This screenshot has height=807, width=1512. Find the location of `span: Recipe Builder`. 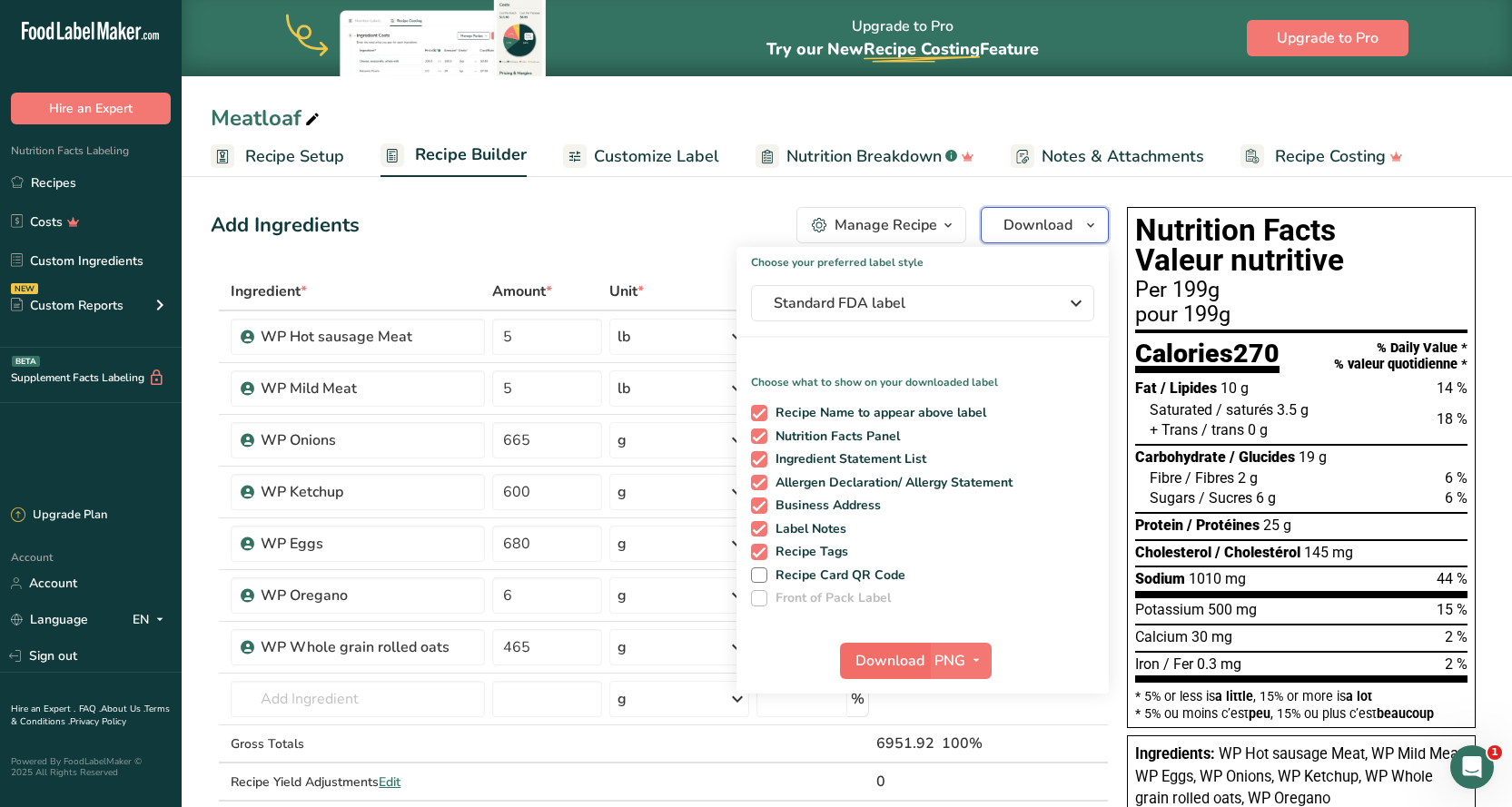

span: Recipe Builder is located at coordinates (471, 154).